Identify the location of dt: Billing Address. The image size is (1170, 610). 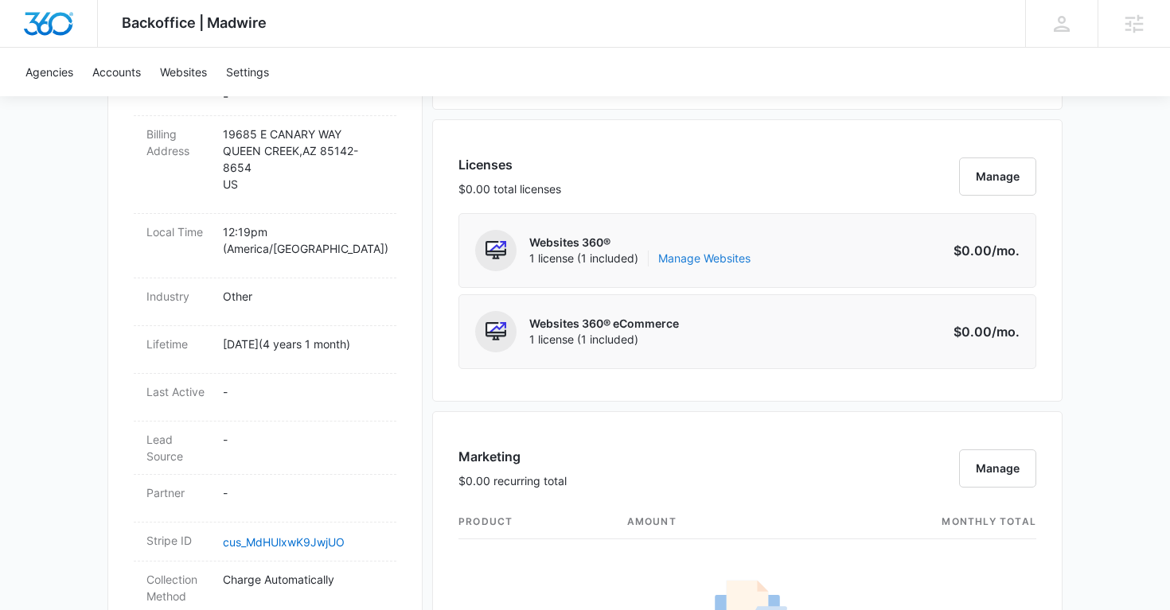
(178, 142).